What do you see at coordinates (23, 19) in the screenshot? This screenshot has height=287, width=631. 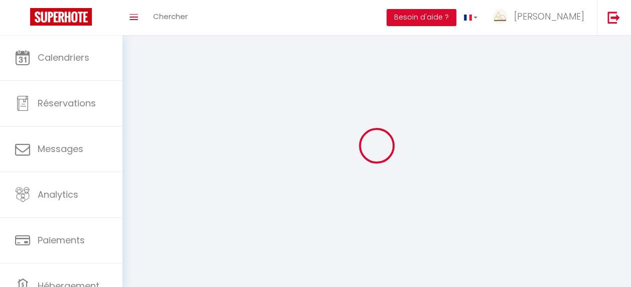 I see `button: Ouvrir le widget de chat LiveChat` at bounding box center [23, 19].